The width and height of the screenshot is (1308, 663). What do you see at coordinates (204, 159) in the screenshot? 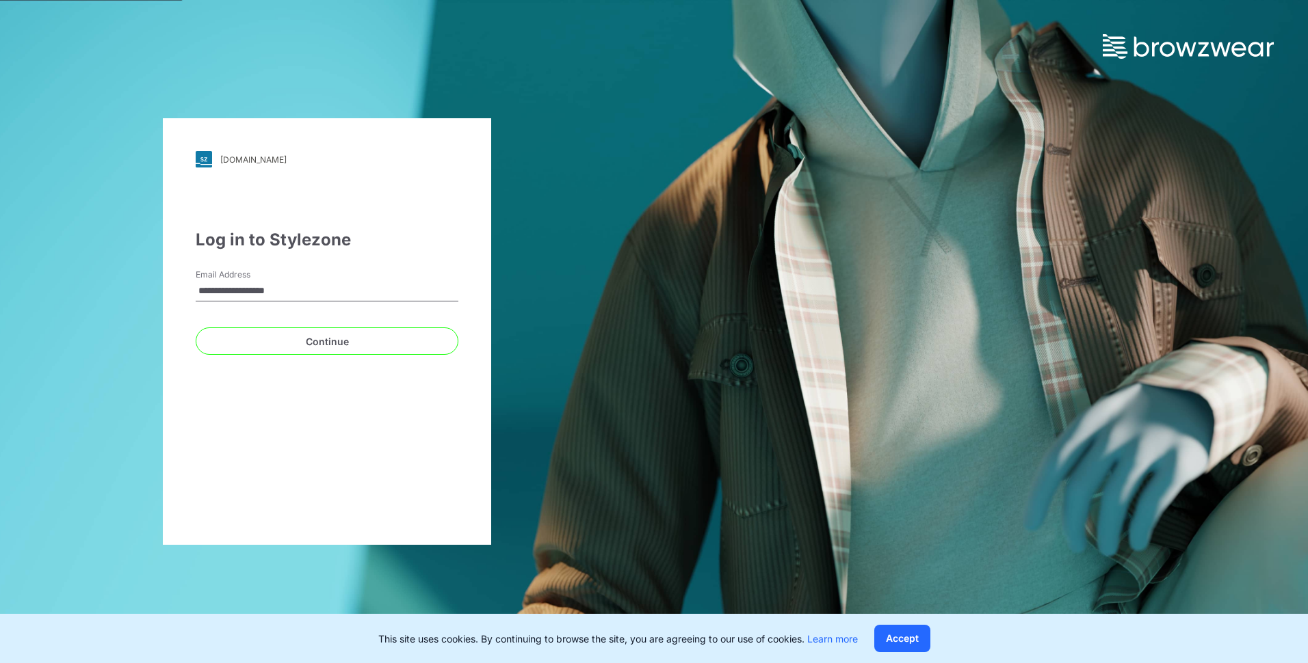
I see `img: svg+xml;base64,PHN2ZyB3aWR0aD0iMjgiIGhlaWdodD0iMjgiIHZpZXdCb3g9IjAgMCAyOCAyOCIgZmlsbD0ibm9uZSIgeG...` at bounding box center [204, 159].